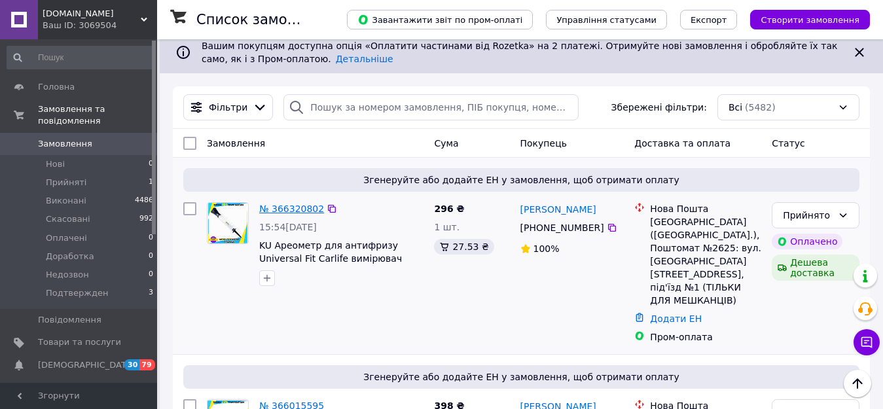 The image size is (883, 409). What do you see at coordinates (709, 20) in the screenshot?
I see `span: Експорт` at bounding box center [709, 20].